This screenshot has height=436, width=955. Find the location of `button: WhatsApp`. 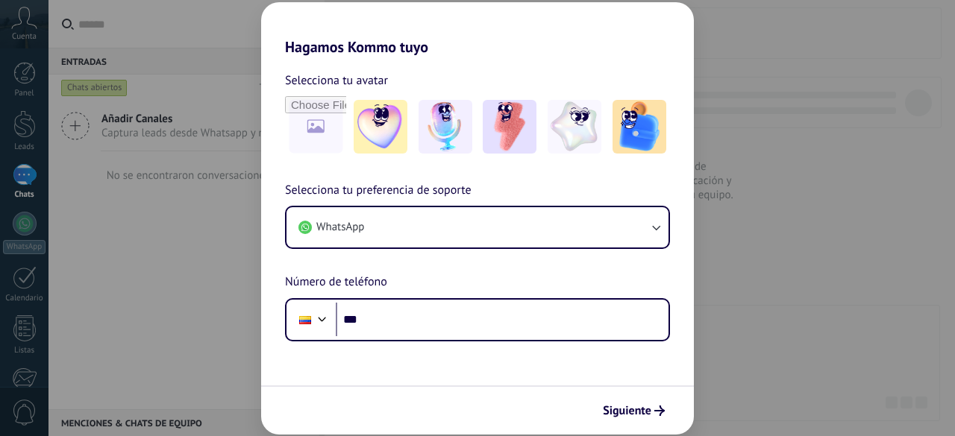

button: WhatsApp is located at coordinates (477, 228).